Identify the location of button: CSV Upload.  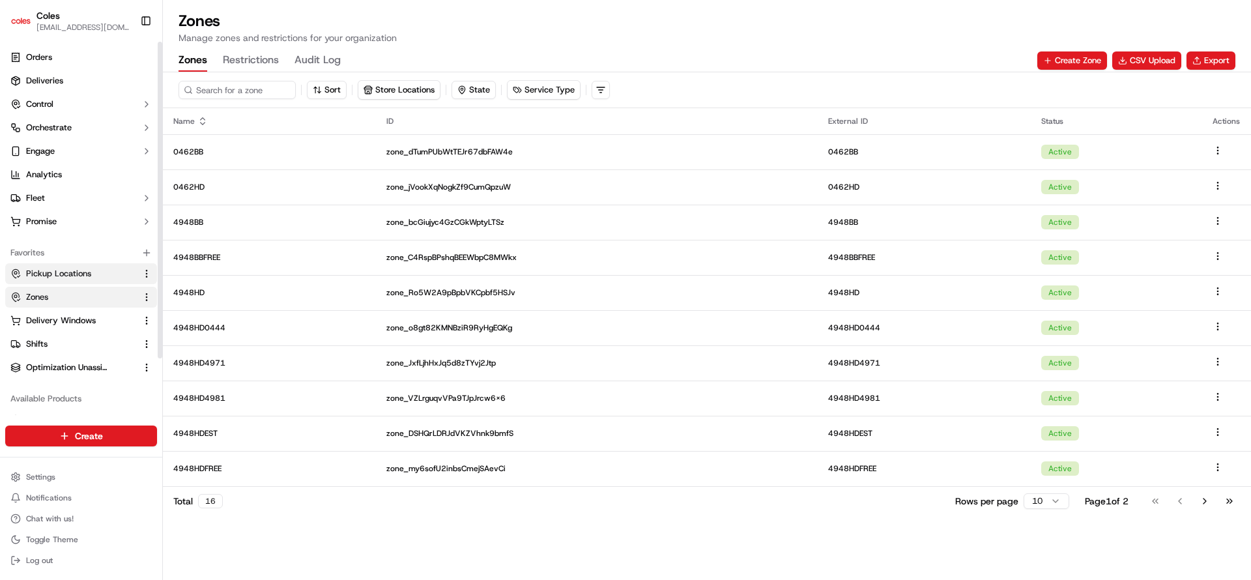
(1146, 61).